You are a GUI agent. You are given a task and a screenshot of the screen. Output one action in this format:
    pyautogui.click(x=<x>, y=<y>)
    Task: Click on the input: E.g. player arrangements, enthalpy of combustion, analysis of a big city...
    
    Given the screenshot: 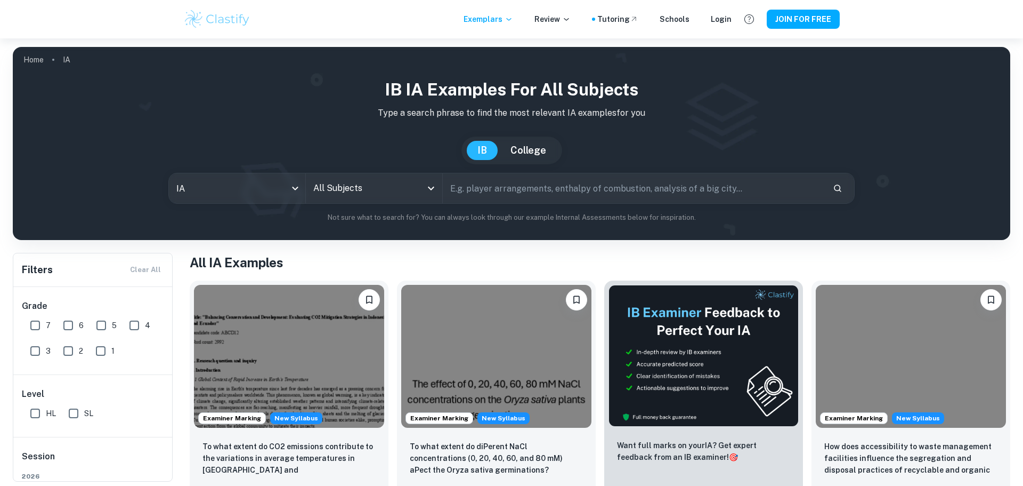 What is the action you would take?
    pyautogui.click(x=634, y=188)
    